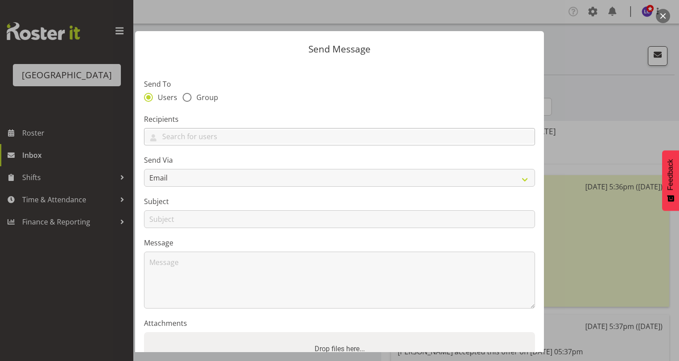  What do you see at coordinates (340, 119) in the screenshot?
I see `label: Recipients` at bounding box center [340, 119].